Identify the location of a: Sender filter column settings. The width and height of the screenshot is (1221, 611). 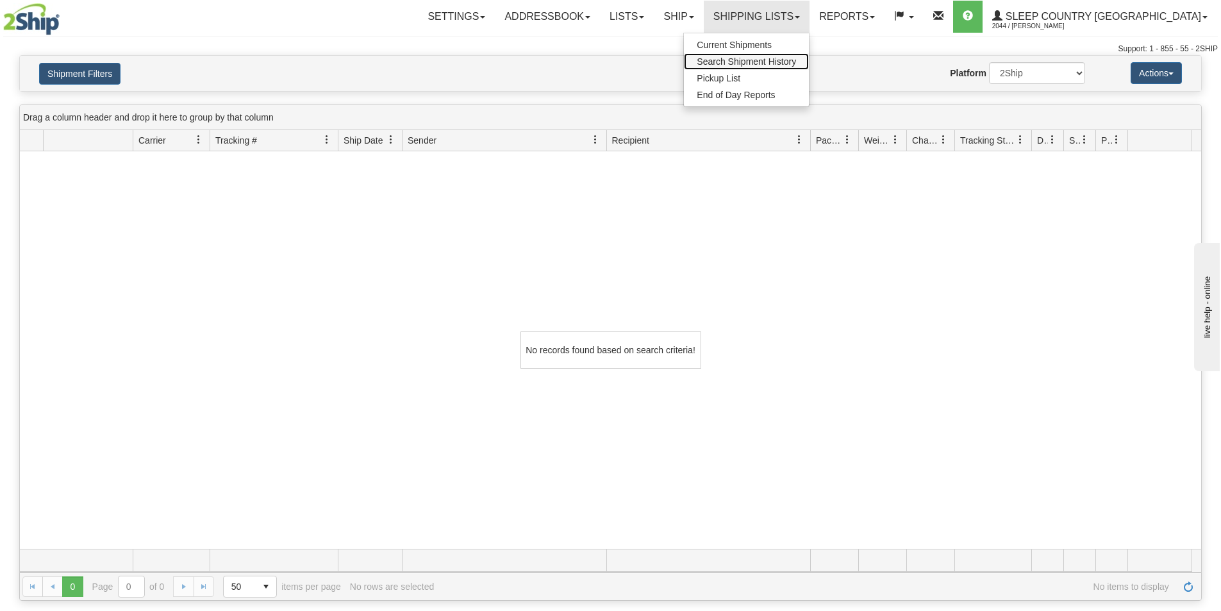
(596, 140).